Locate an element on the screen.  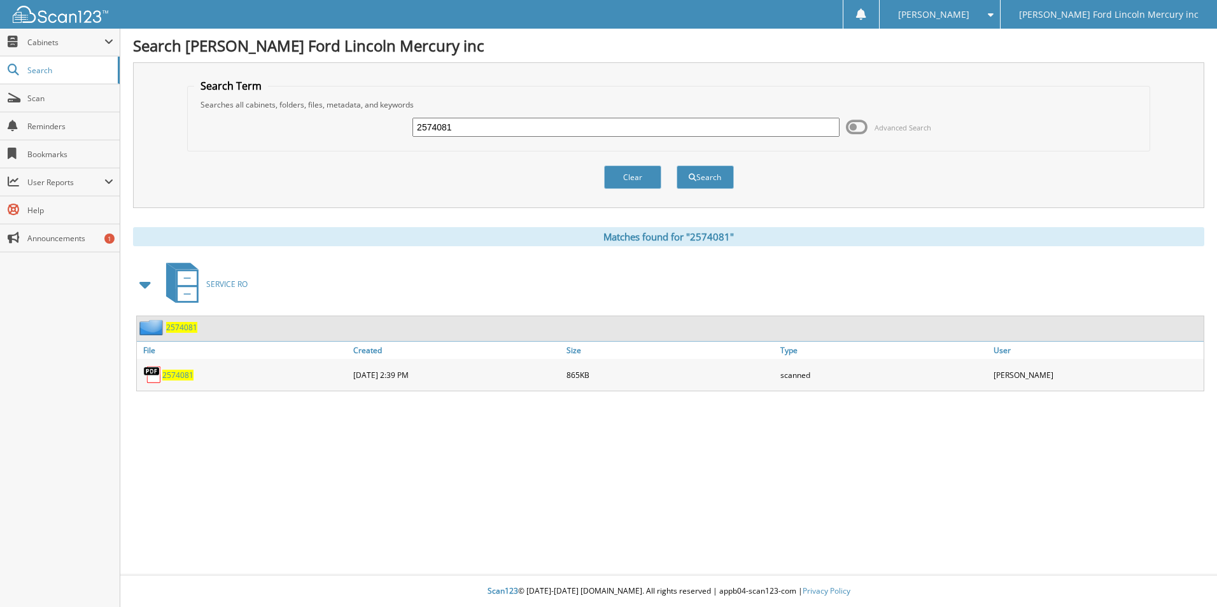
span: SERVICE RO is located at coordinates (227, 284).